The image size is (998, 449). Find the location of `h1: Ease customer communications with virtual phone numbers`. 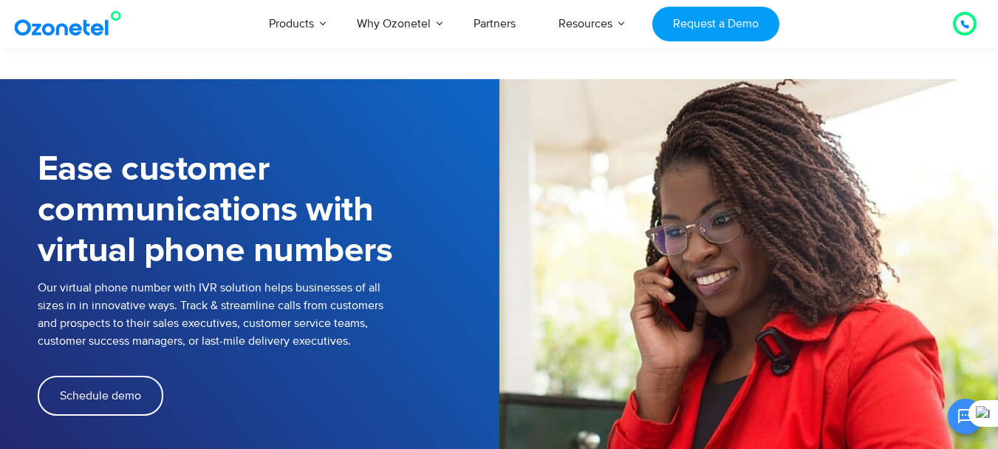

h1: Ease customer communications with virtual phone numbers is located at coordinates (268, 210).